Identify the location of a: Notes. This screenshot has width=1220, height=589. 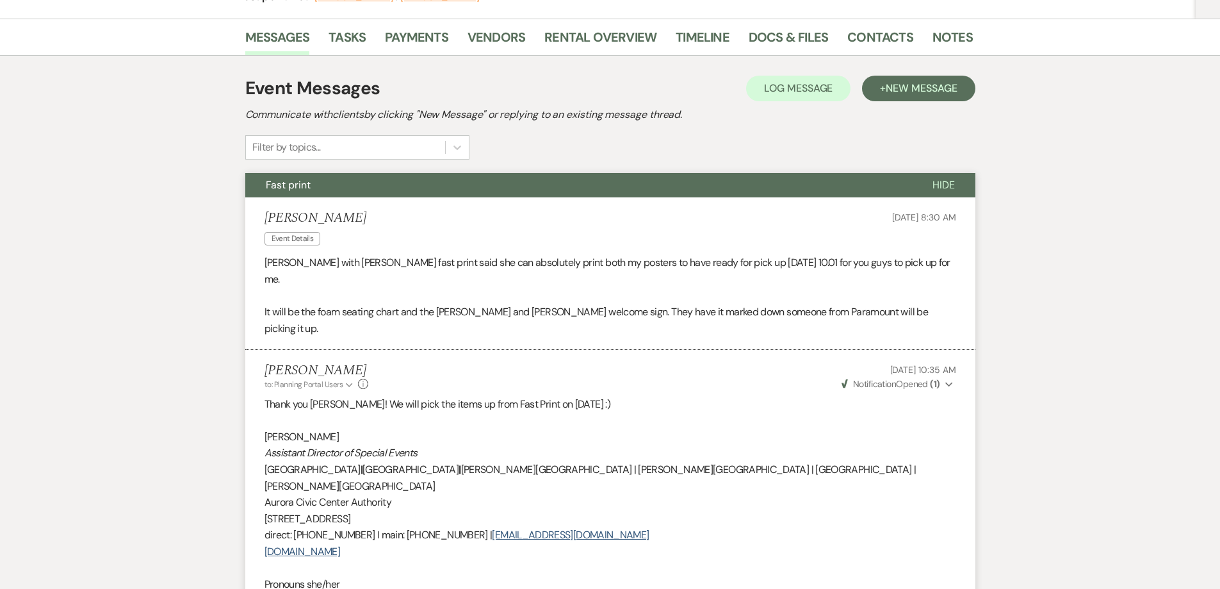
(953, 41).